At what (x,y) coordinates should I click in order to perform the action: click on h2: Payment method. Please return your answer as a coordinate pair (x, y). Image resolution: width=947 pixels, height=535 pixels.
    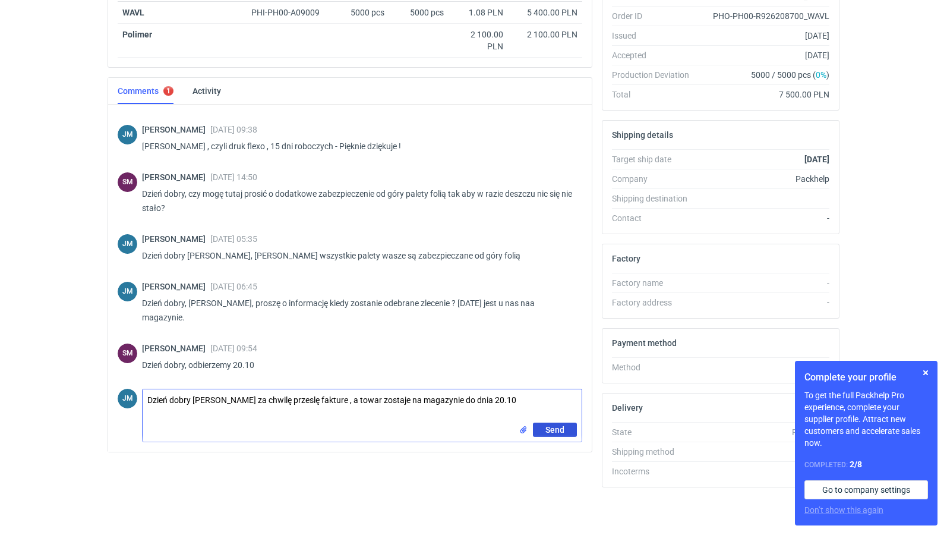
    Looking at the image, I should click on (644, 343).